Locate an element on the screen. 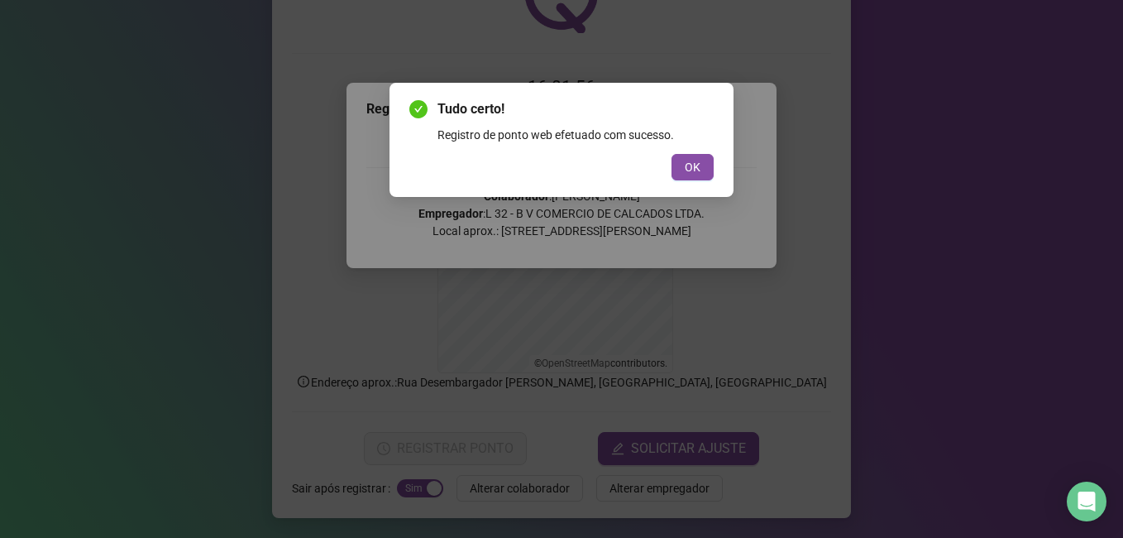 This screenshot has width=1123, height=538. button: OK is located at coordinates (692, 167).